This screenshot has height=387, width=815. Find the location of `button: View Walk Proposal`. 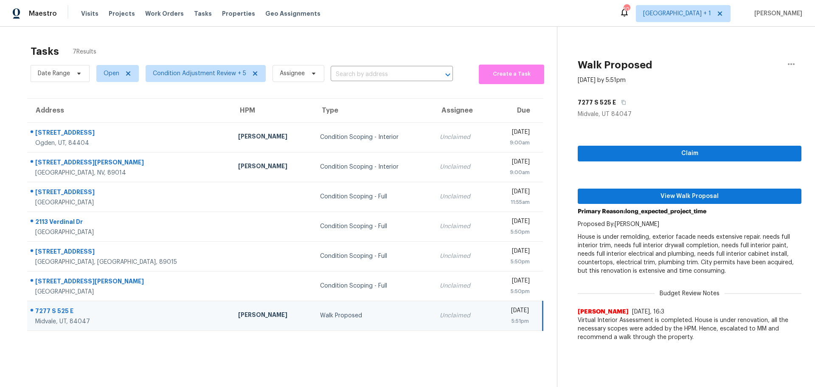

button: View Walk Proposal is located at coordinates (689, 196).